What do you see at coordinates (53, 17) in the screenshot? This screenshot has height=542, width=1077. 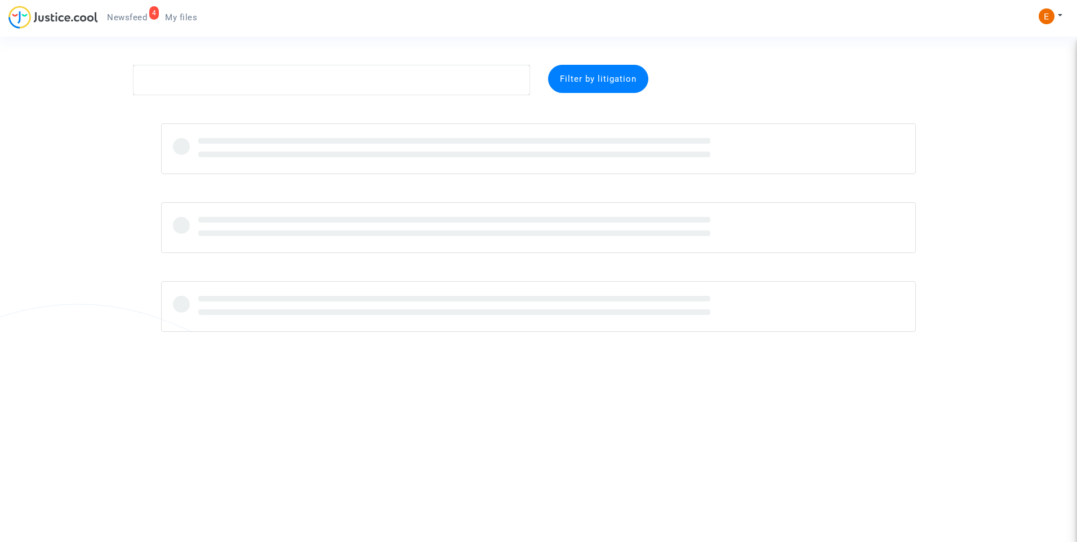 I see `img: jc-logo.svg` at bounding box center [53, 17].